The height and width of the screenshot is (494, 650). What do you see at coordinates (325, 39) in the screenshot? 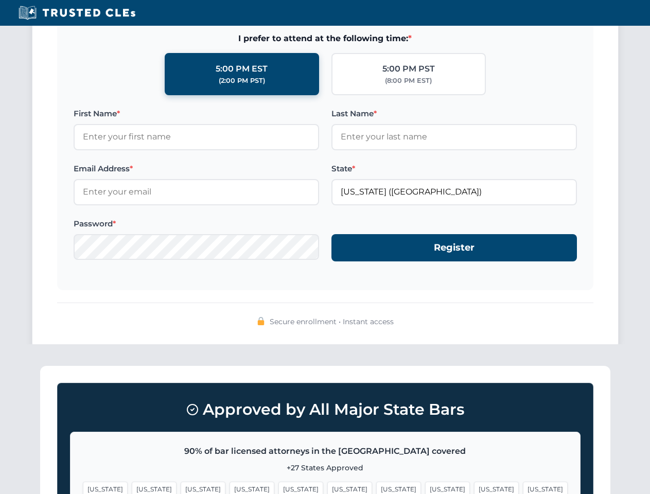
I see `span: I prefer to attend at the following time:` at bounding box center [325, 39].